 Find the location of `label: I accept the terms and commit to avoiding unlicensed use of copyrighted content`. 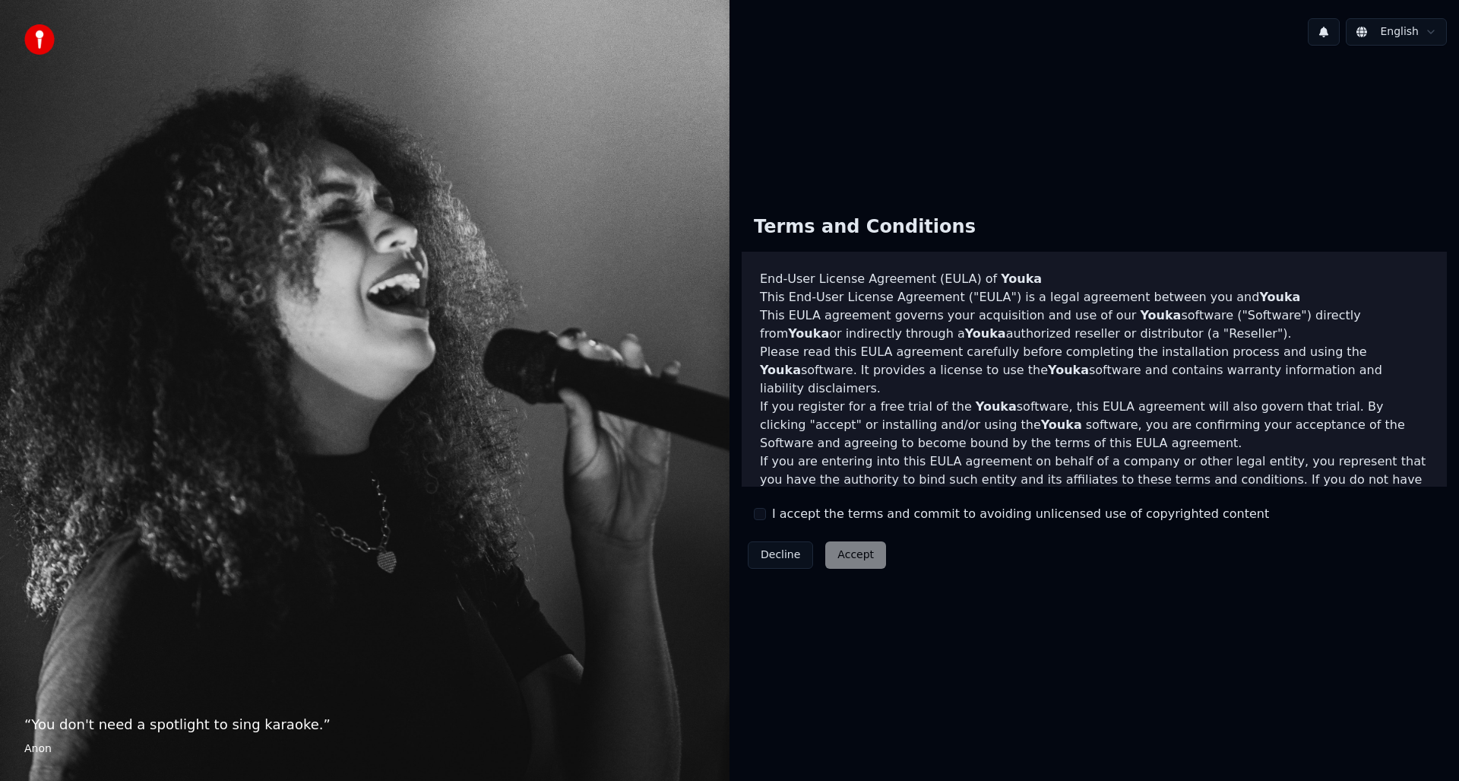

label: I accept the terms and commit to avoiding unlicensed use of copyrighted content is located at coordinates (1021, 514).